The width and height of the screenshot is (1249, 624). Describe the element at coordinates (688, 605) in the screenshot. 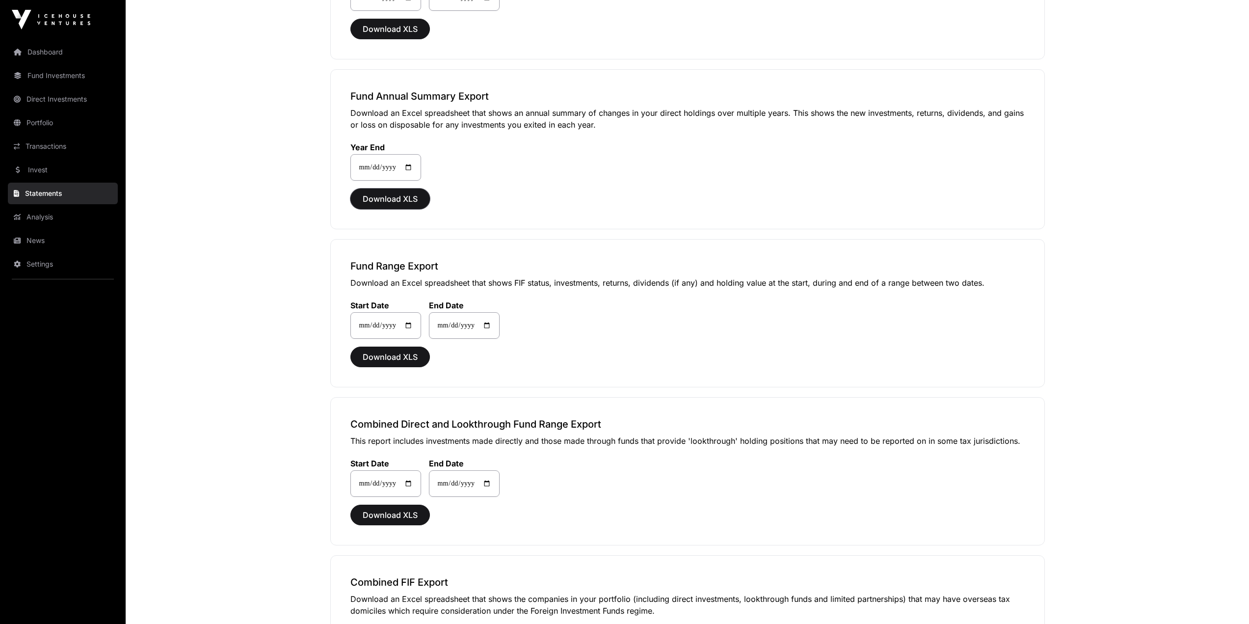

I see `p: Download an Excel spreadsheet that shows the companies in your portfolio (including direct invest...` at that location.